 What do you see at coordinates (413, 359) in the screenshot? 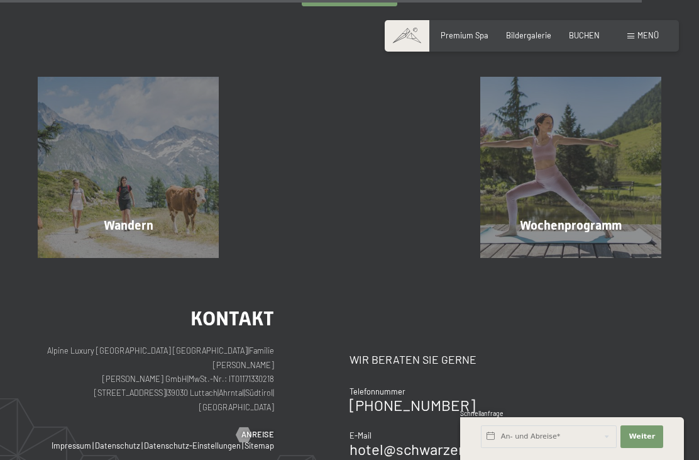
I see `span: Wir beraten Sie gerne` at bounding box center [413, 359].